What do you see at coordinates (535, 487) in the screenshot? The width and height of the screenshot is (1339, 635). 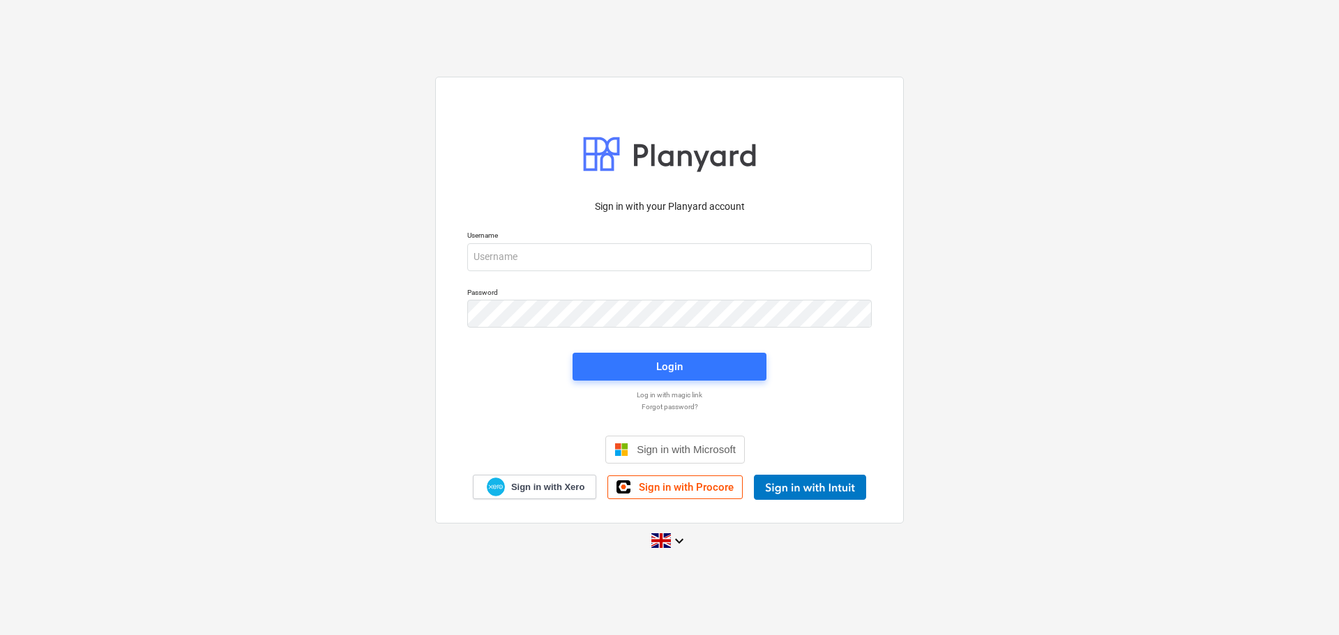 I see `a: Sign in with Xero` at bounding box center [535, 487].